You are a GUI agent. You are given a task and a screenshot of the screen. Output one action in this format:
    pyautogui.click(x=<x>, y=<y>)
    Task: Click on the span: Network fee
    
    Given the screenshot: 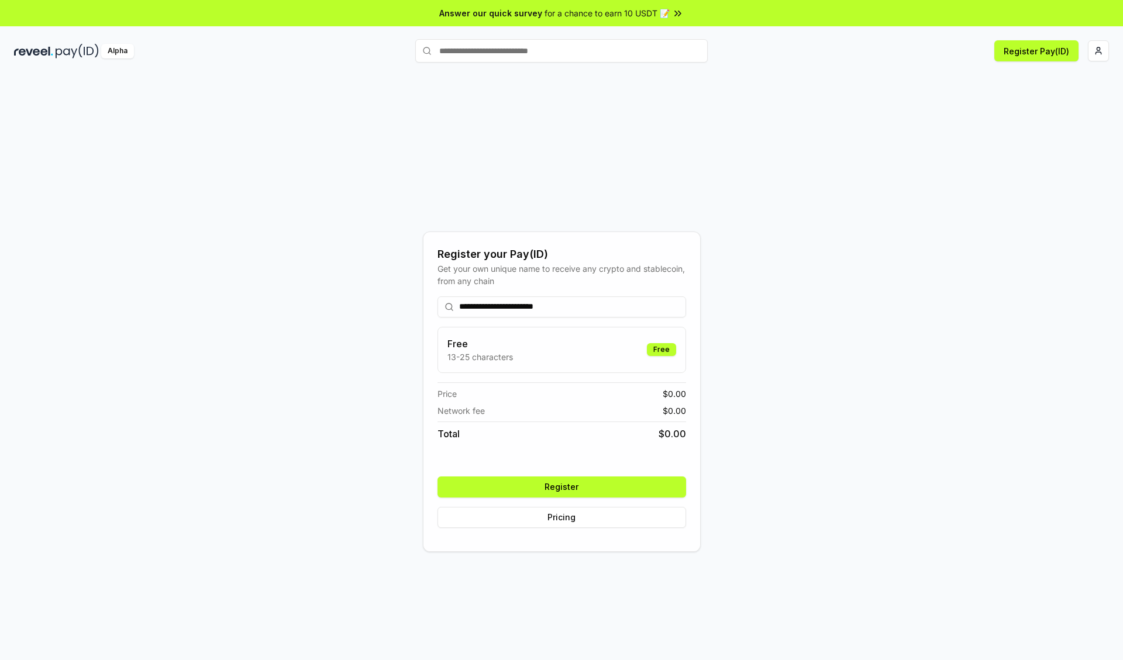 What is the action you would take?
    pyautogui.click(x=461, y=410)
    